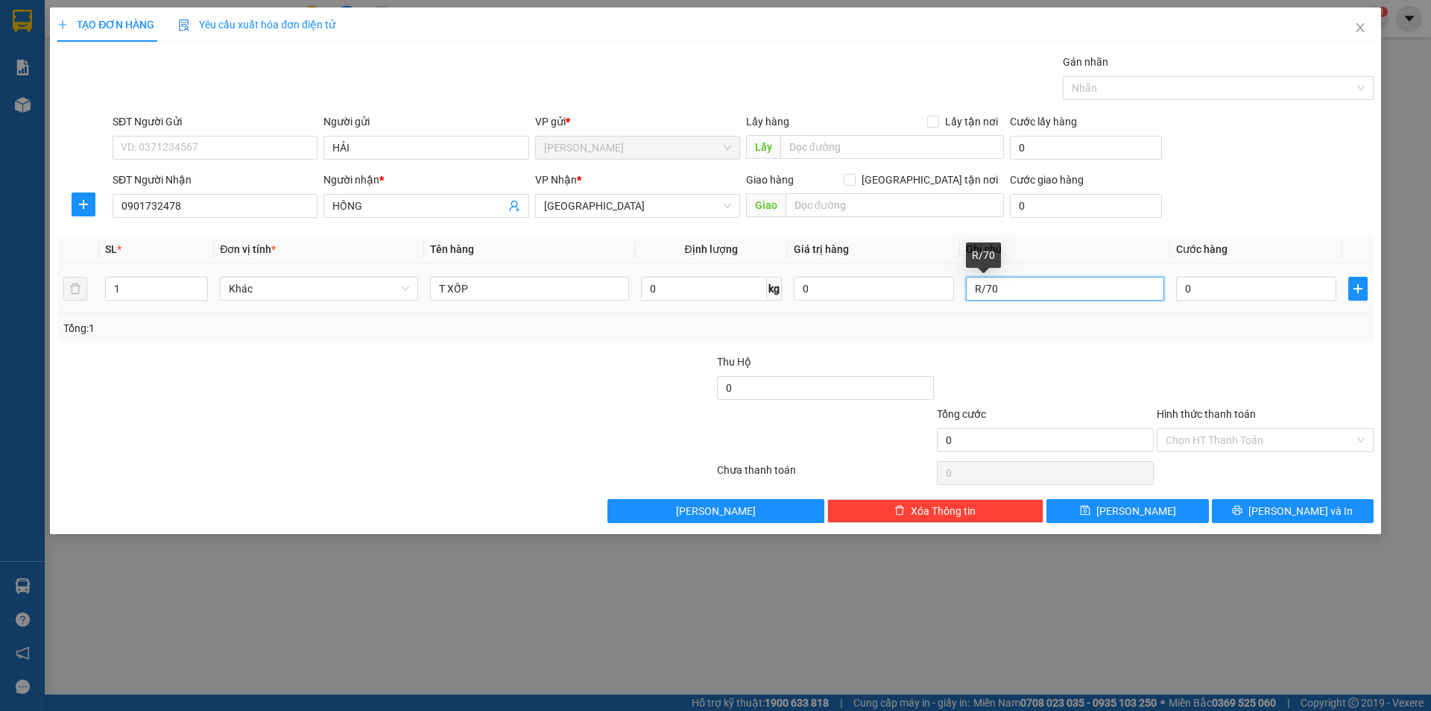 The height and width of the screenshot is (711, 1431). Describe the element at coordinates (514, 206) in the screenshot. I see `span: user-add` at that location.